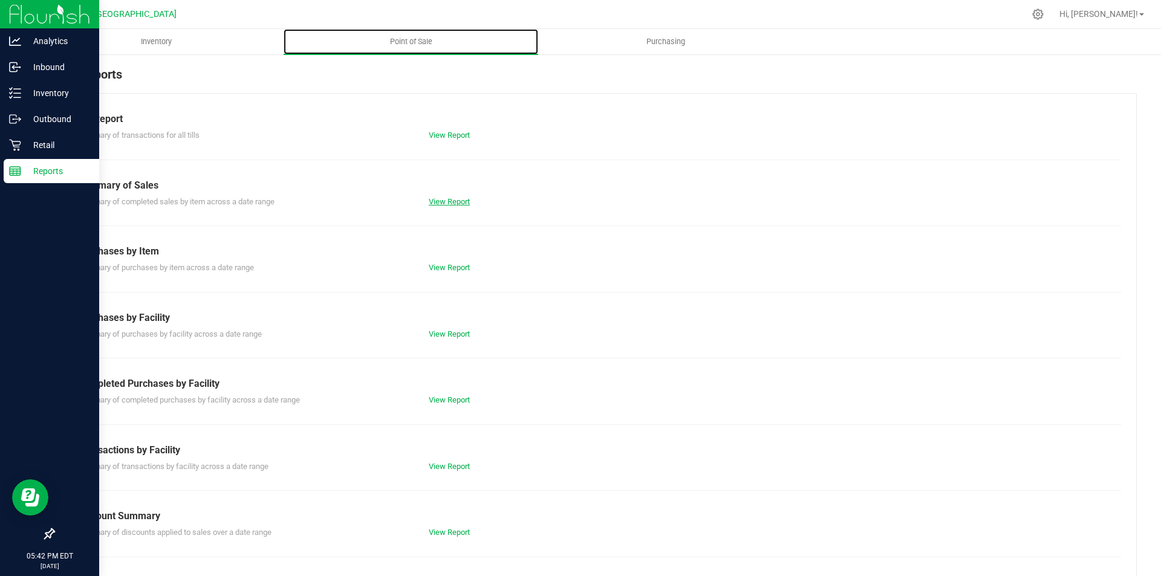 The width and height of the screenshot is (1161, 576). Describe the element at coordinates (15, 93) in the screenshot. I see `inline-svg: Inventory` at that location.